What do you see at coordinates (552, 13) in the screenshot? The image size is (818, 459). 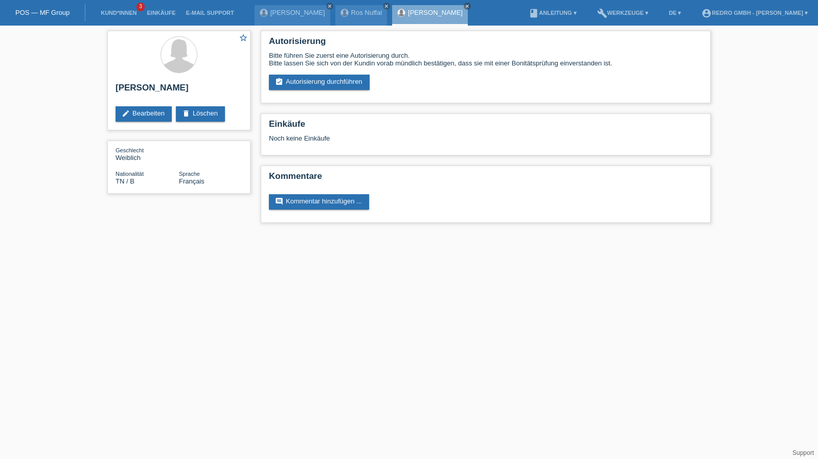 I see `a: bookAnleitung ▾` at bounding box center [552, 13].